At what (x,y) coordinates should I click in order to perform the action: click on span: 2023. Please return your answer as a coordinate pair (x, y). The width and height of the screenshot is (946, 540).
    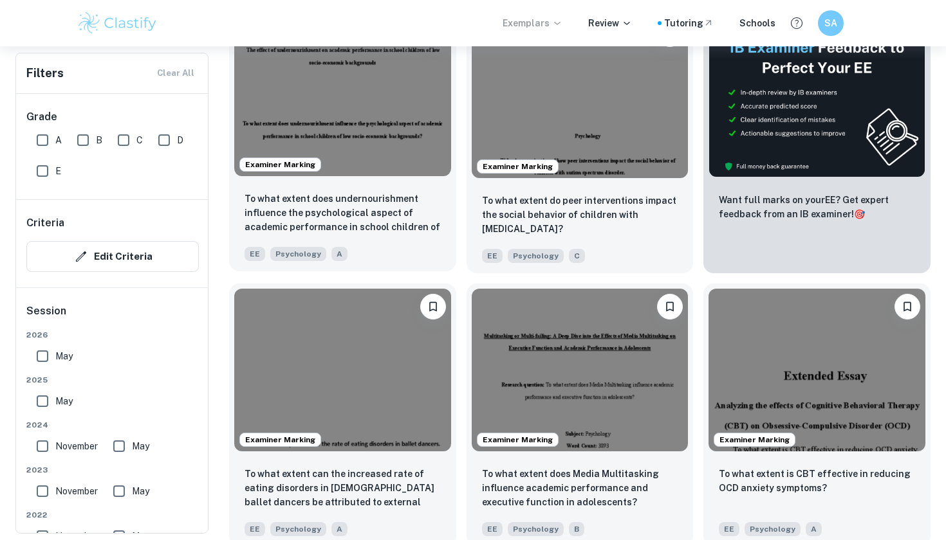
    Looking at the image, I should click on (113, 470).